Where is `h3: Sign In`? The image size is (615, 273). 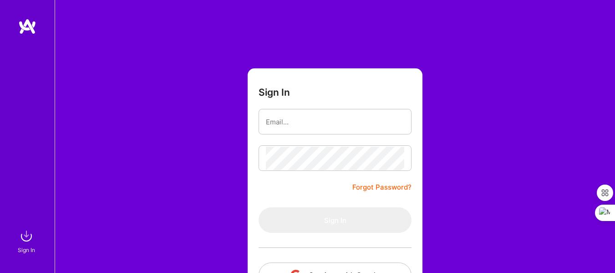 h3: Sign In is located at coordinates (274, 92).